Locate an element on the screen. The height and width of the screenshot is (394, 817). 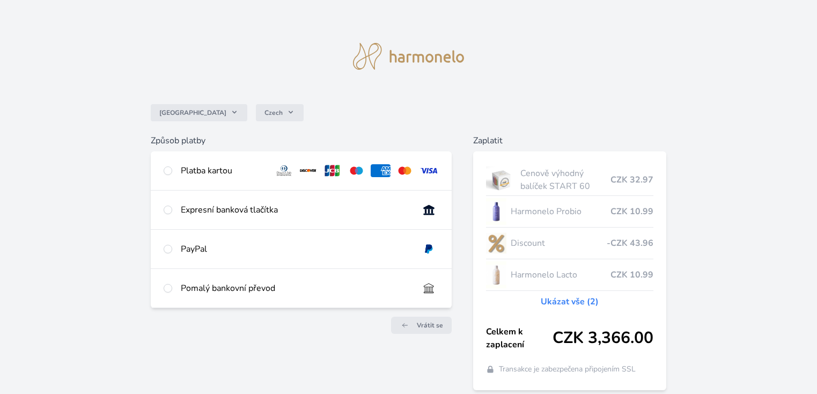
img: CLEAN_LACTO_se_stinem_x-hi-lo.jpg is located at coordinates (496, 275).